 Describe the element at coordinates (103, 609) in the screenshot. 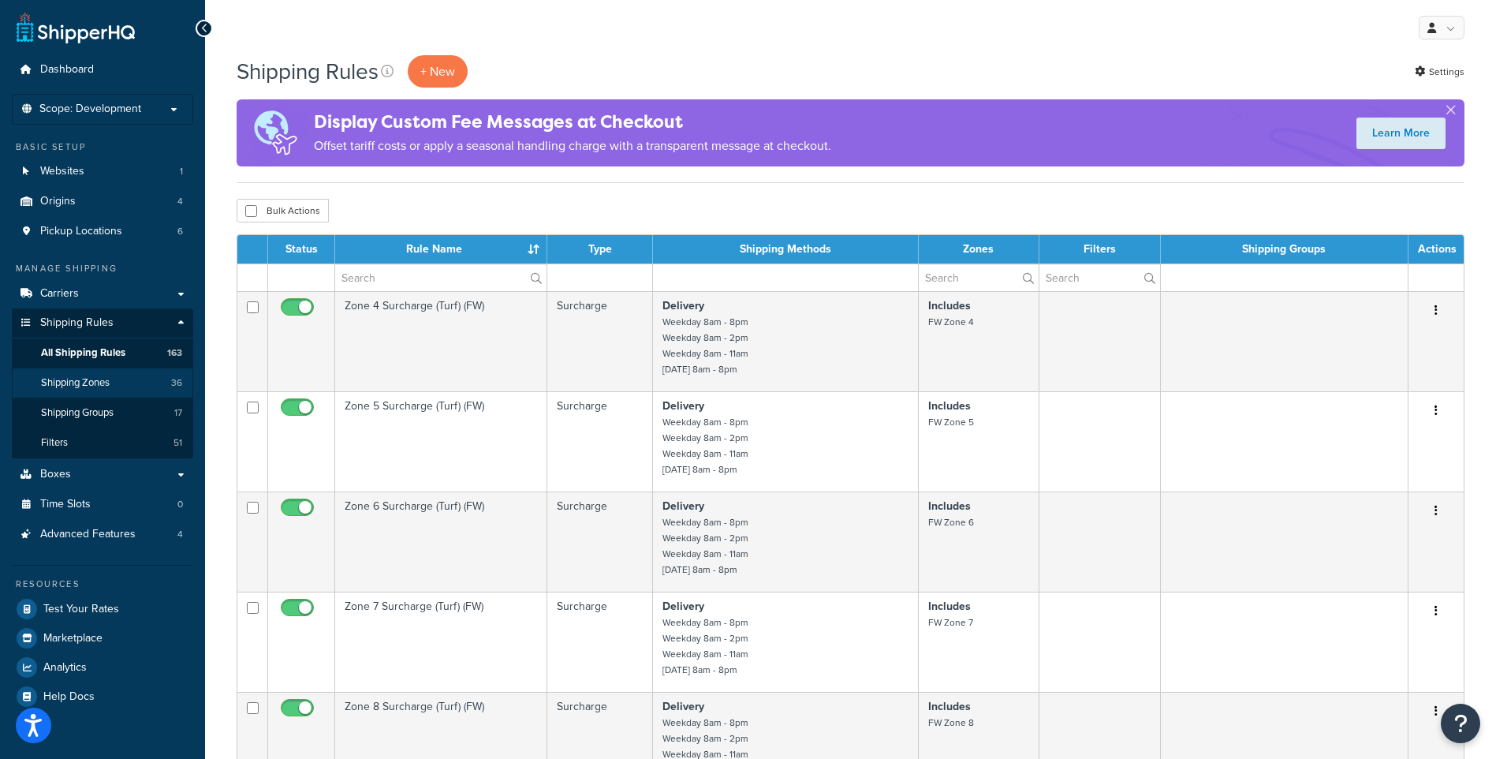

I see `a: Test Your Rates` at that location.